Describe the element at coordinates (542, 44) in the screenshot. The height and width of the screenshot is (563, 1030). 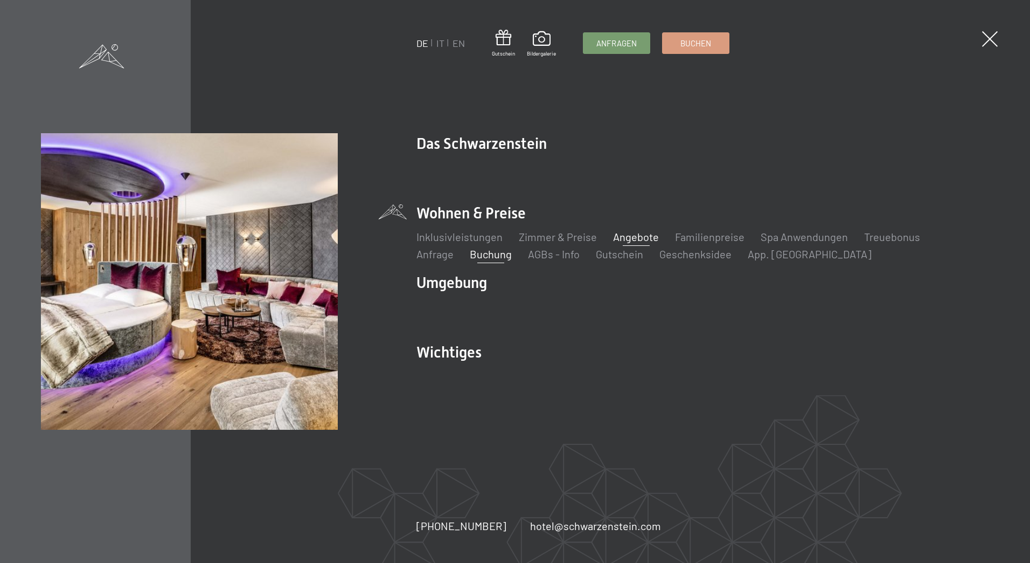
I see `a: Bildergalerie` at that location.